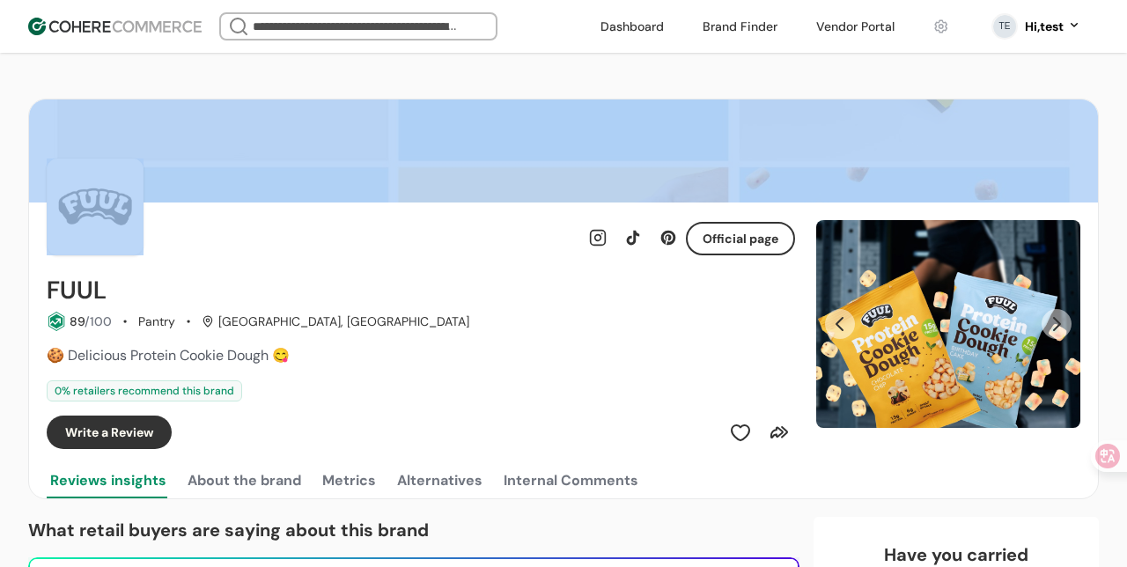 The image size is (1127, 567). I want to click on a: Write a Review, so click(109, 432).